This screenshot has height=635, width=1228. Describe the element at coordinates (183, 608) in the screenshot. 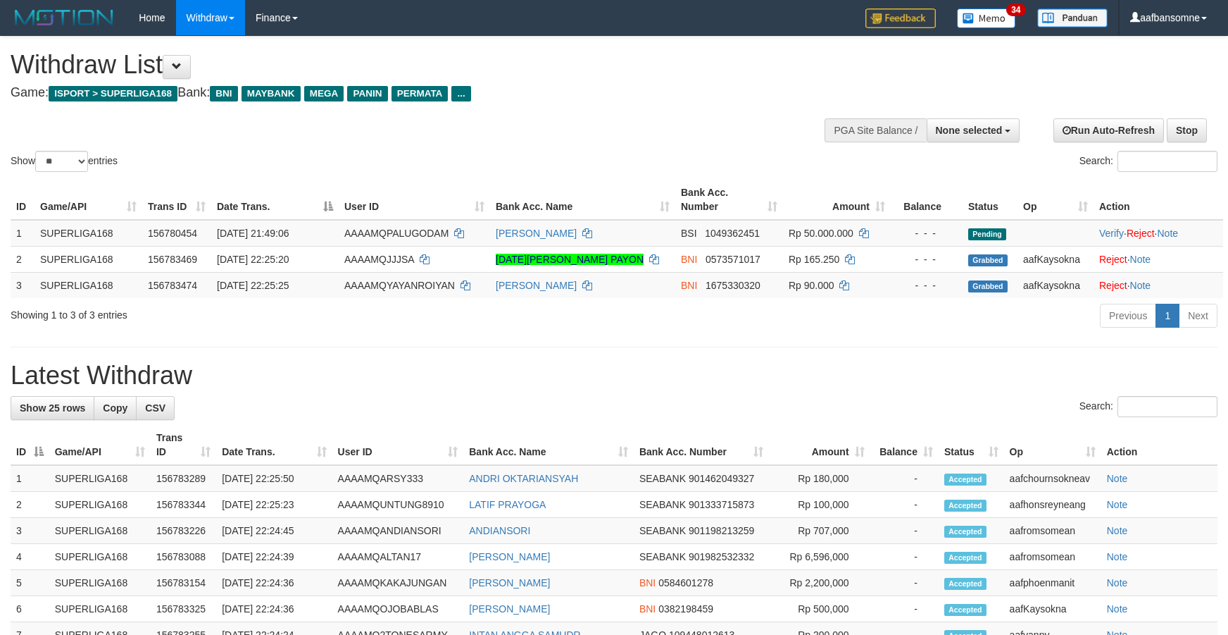

I see `td: 156783325` at that location.